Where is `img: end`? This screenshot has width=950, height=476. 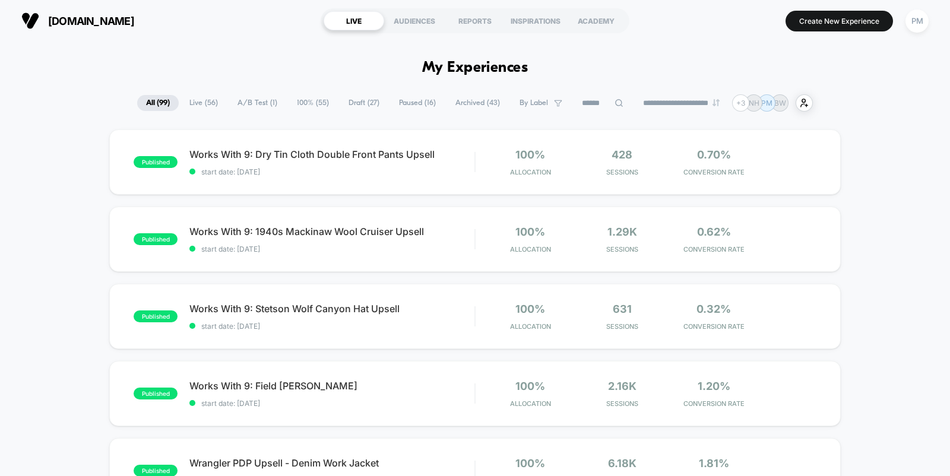
img: end is located at coordinates (716, 103).